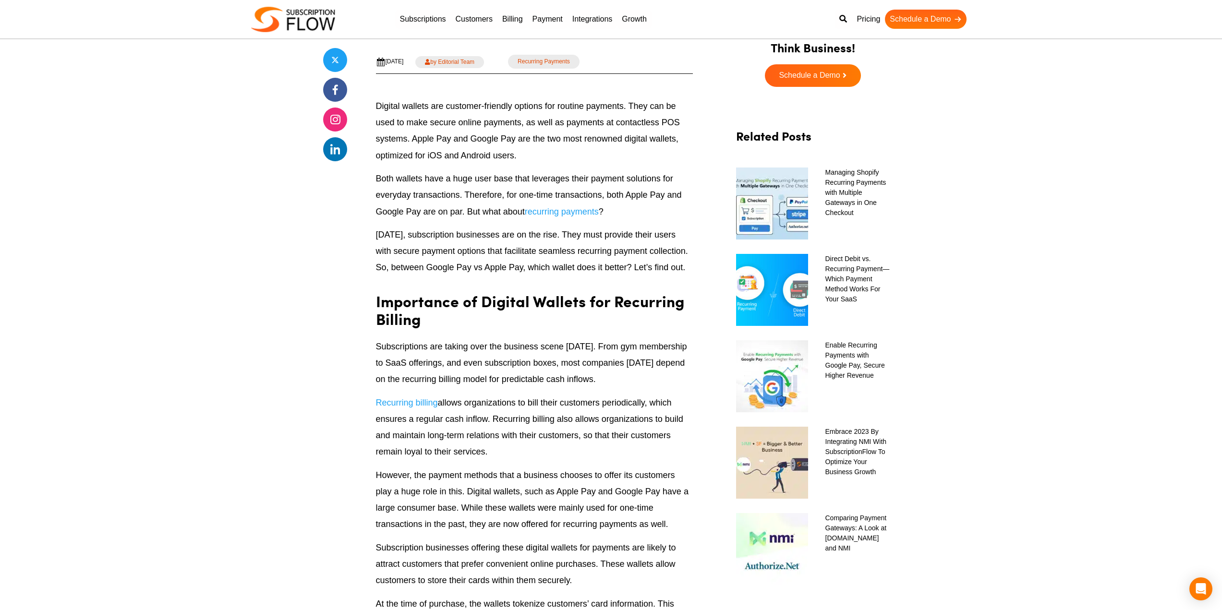  I want to click on a: Customers, so click(474, 19).